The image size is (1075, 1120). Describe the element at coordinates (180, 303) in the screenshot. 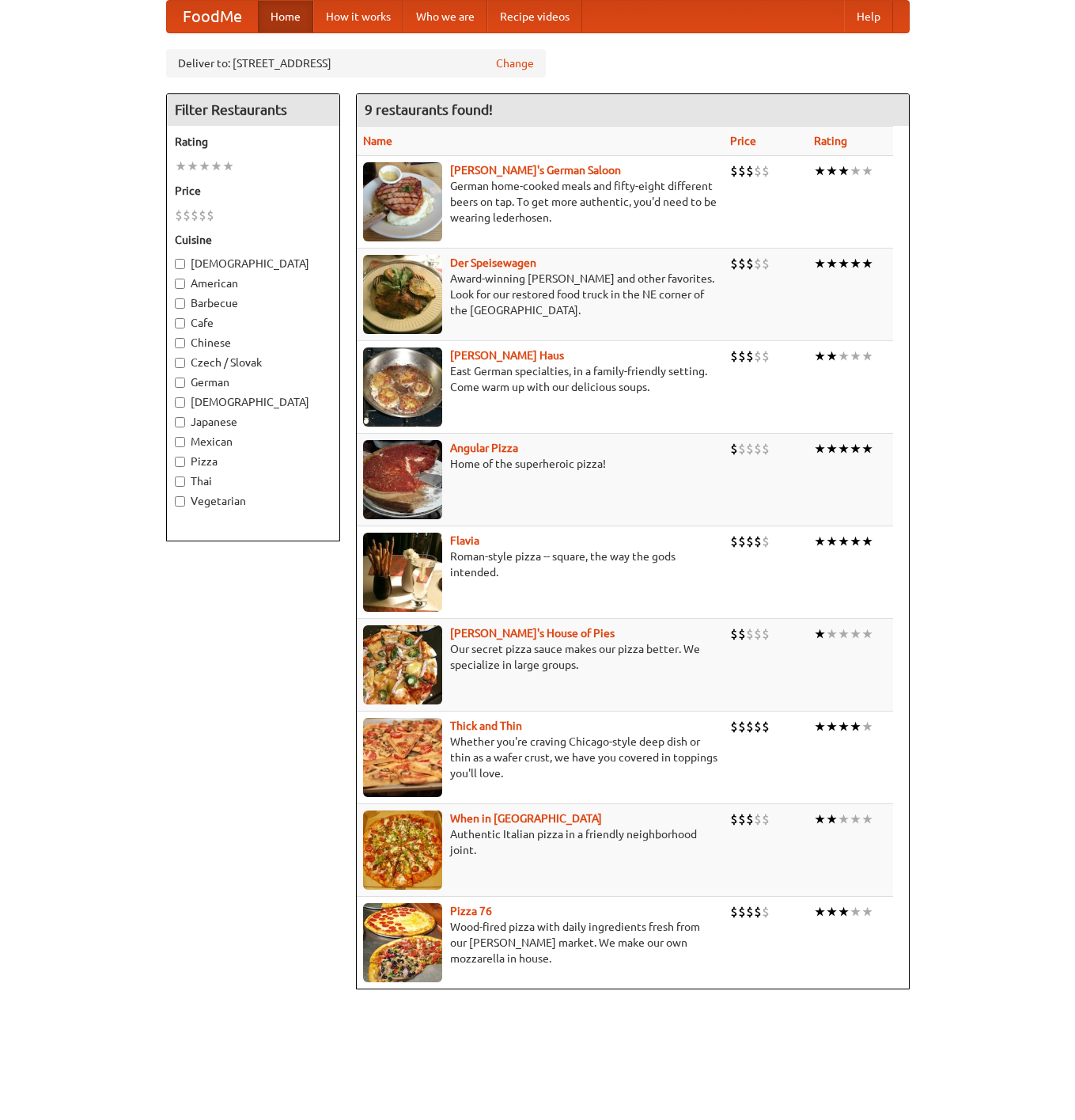

I see `input: Barbecue` at that location.